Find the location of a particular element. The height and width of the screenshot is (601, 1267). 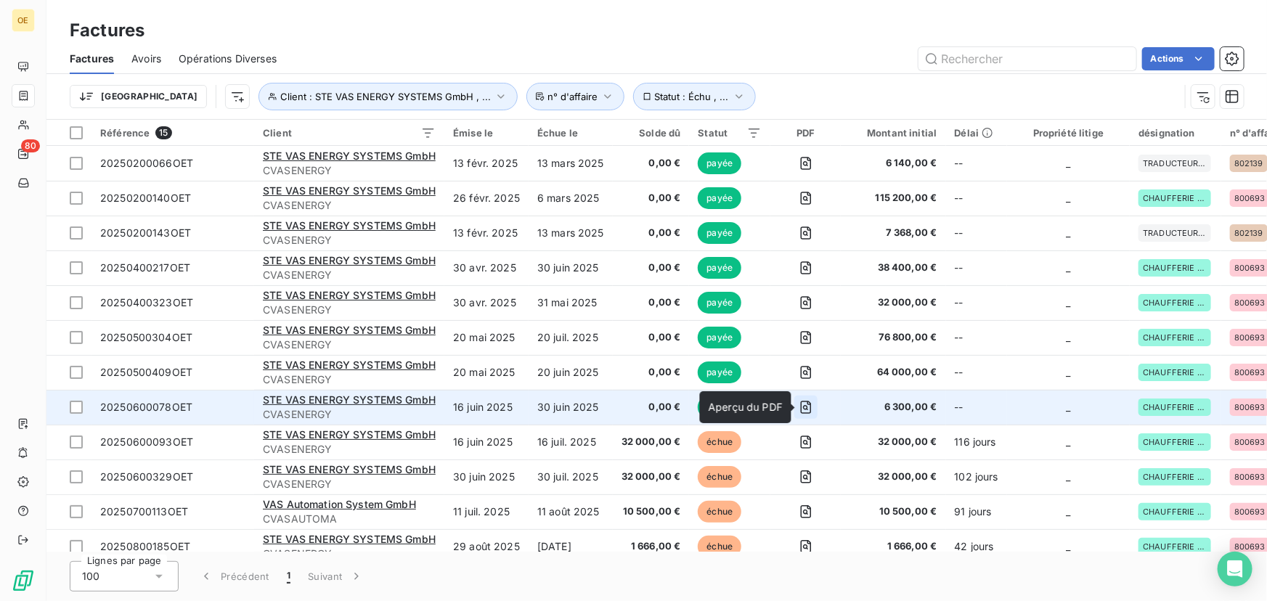

div: Échue le is located at coordinates (571, 133).